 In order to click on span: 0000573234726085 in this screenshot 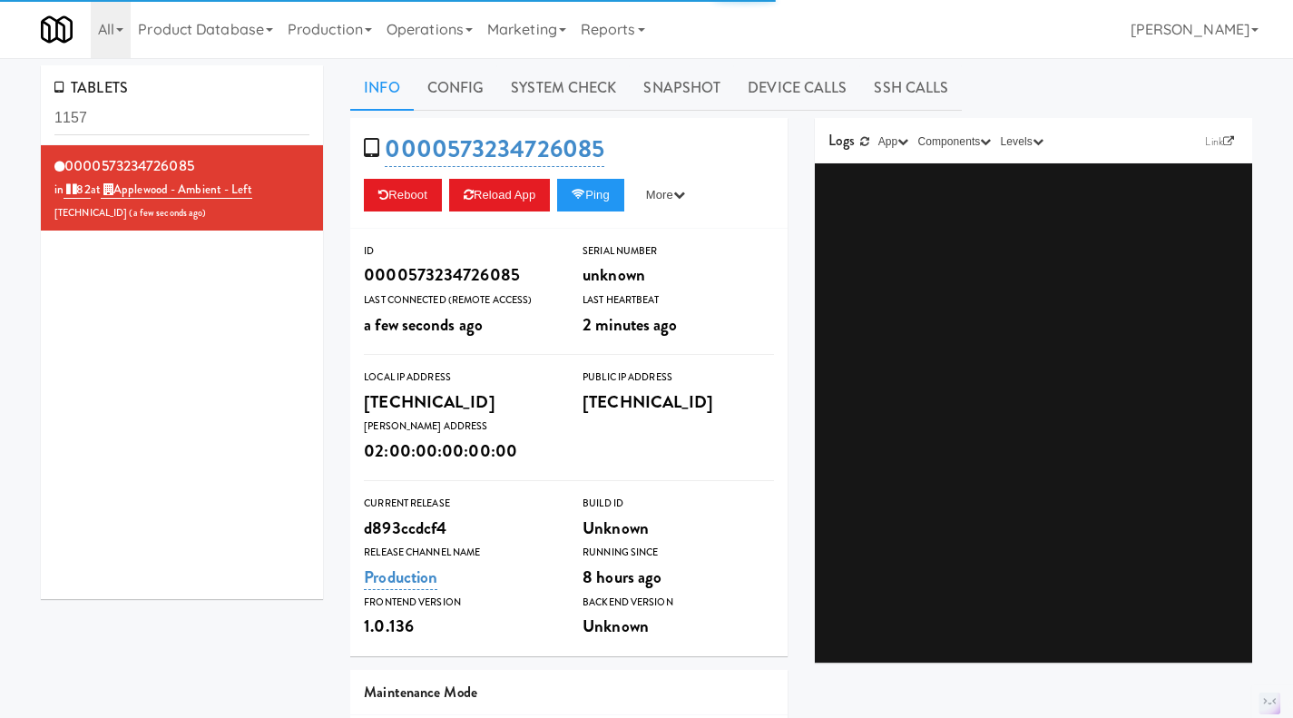, I will do `click(129, 165)`.